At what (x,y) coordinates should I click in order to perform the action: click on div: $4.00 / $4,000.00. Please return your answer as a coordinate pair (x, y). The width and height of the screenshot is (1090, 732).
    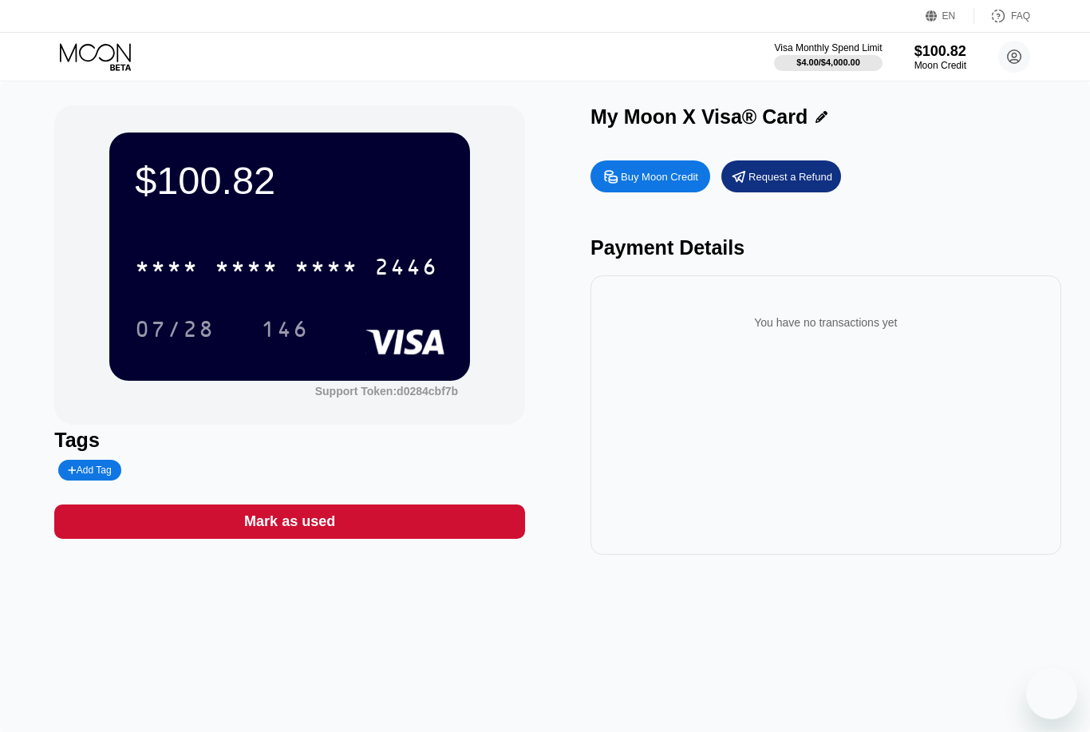
    Looking at the image, I should click on (828, 62).